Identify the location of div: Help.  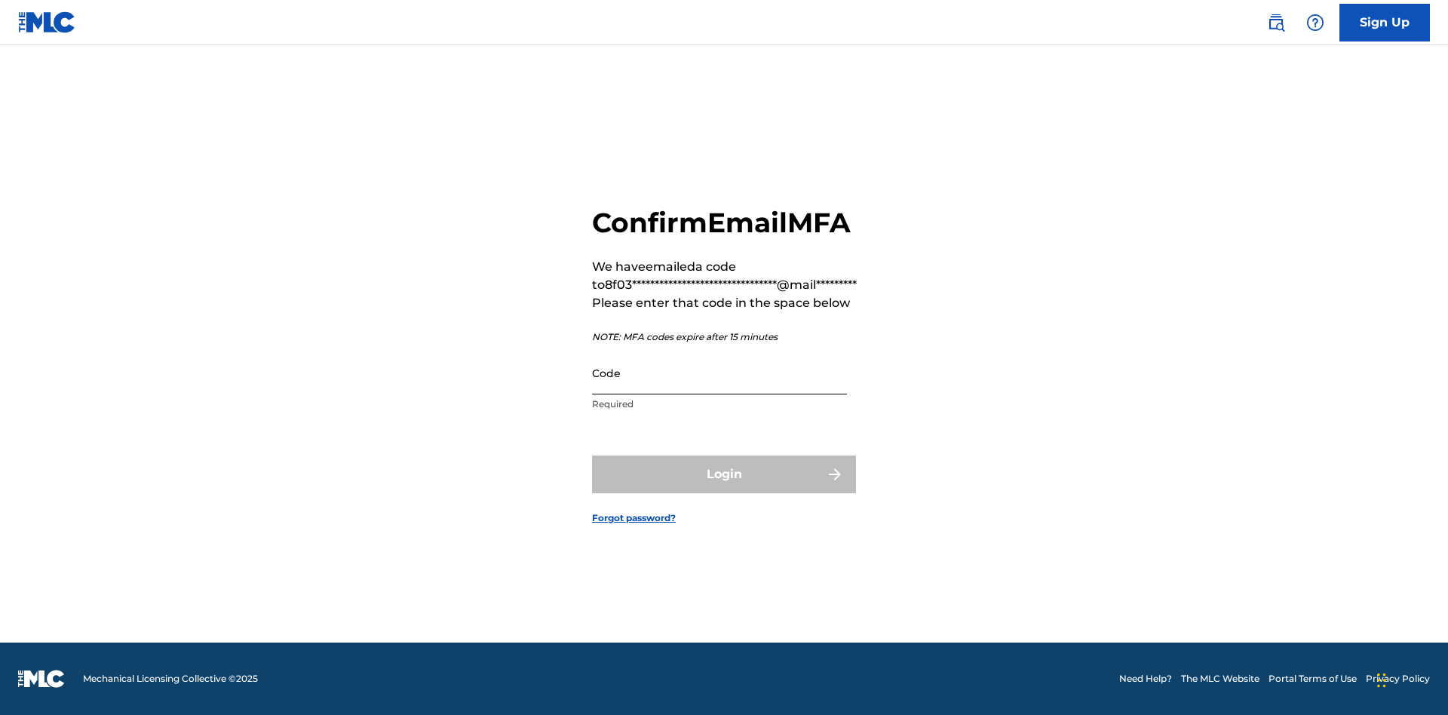
(1315, 23).